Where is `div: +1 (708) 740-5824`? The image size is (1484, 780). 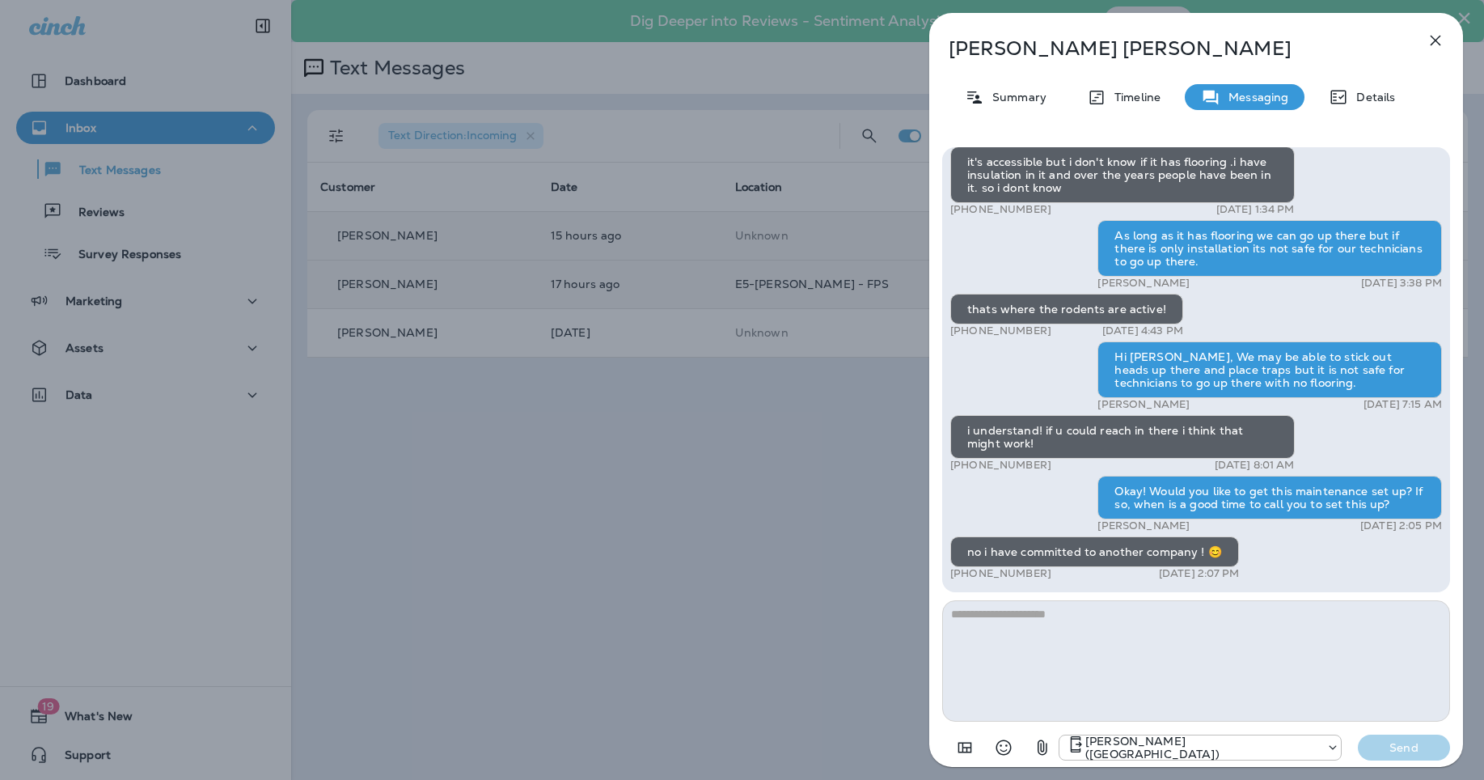 div: +1 (708) 740-5824 is located at coordinates (1200, 747).